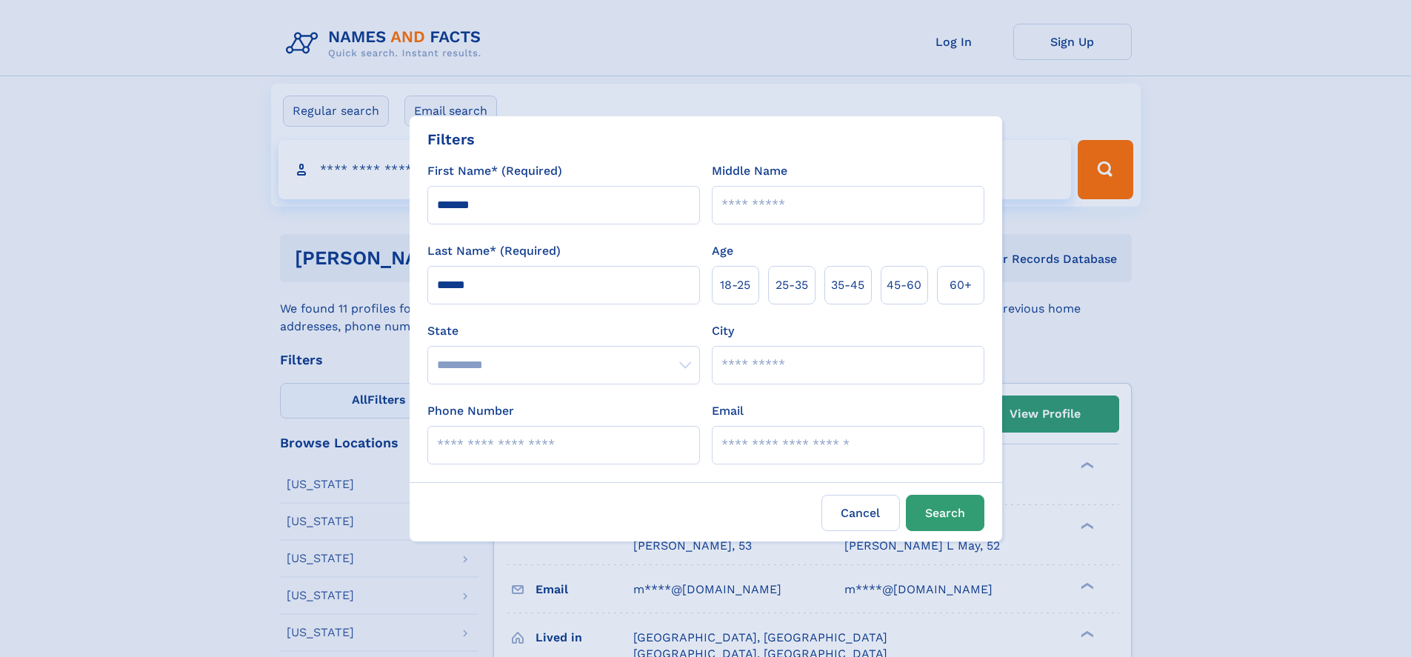  What do you see at coordinates (722, 251) in the screenshot?
I see `label: Age` at bounding box center [722, 251].